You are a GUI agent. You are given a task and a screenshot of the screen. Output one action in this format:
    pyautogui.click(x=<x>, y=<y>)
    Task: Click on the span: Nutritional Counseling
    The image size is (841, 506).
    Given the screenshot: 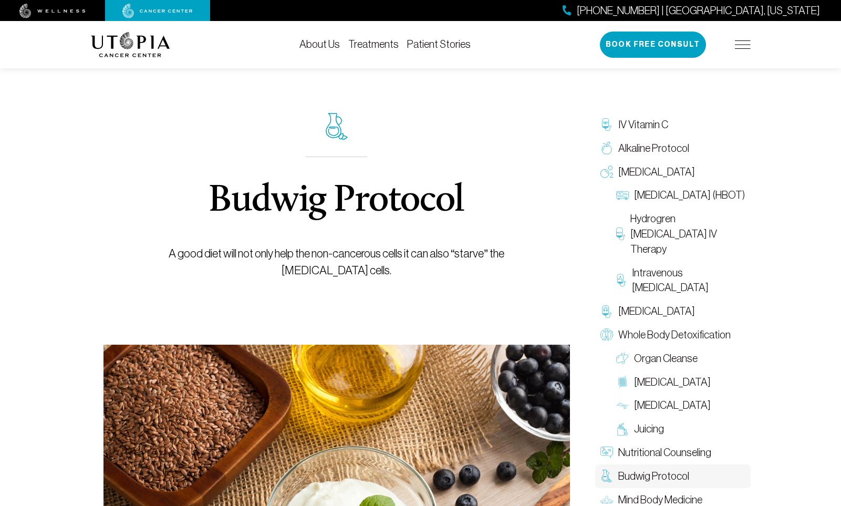 What is the action you would take?
    pyautogui.click(x=665, y=452)
    